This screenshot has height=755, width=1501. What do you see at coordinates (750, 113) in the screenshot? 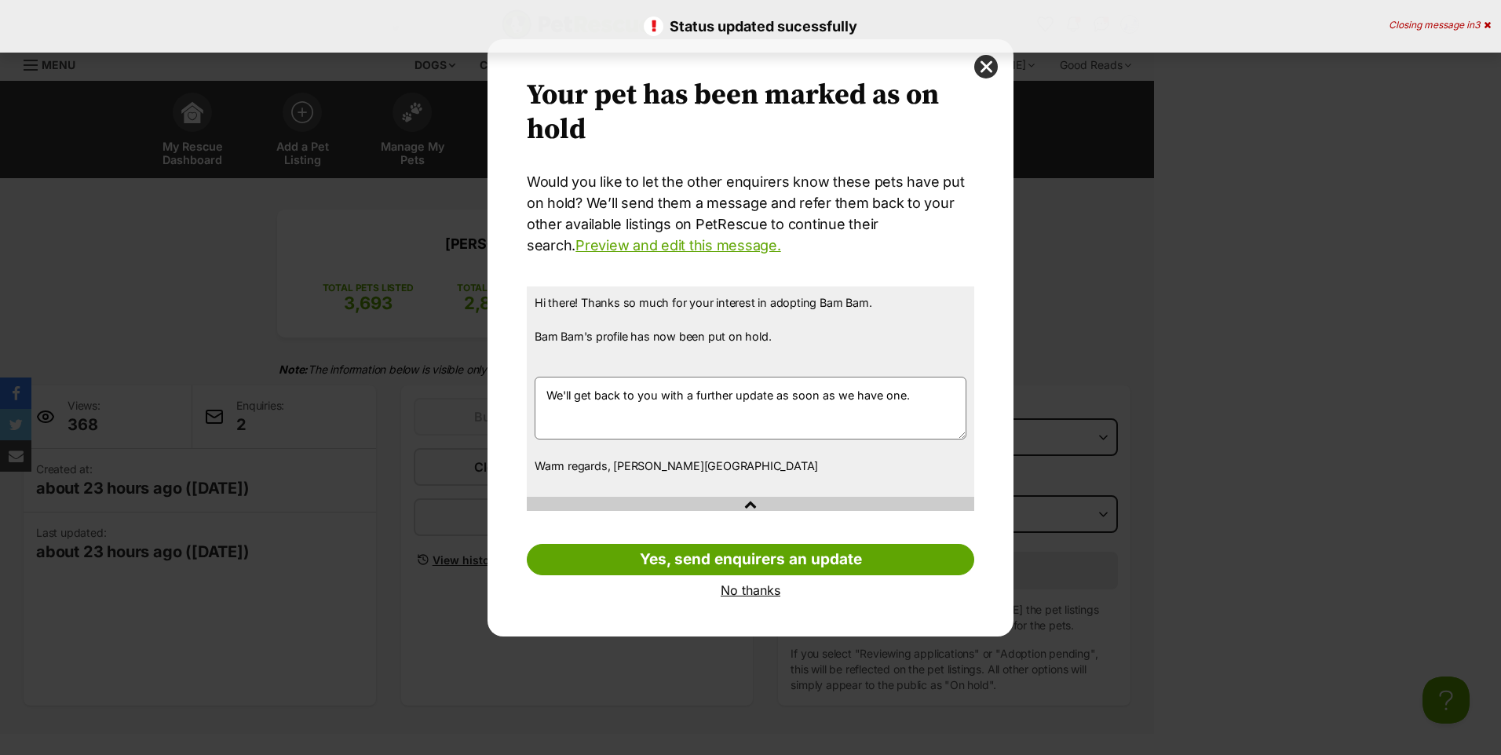
I see `h2: Your pet has been marked as on hold` at bounding box center [750, 113].